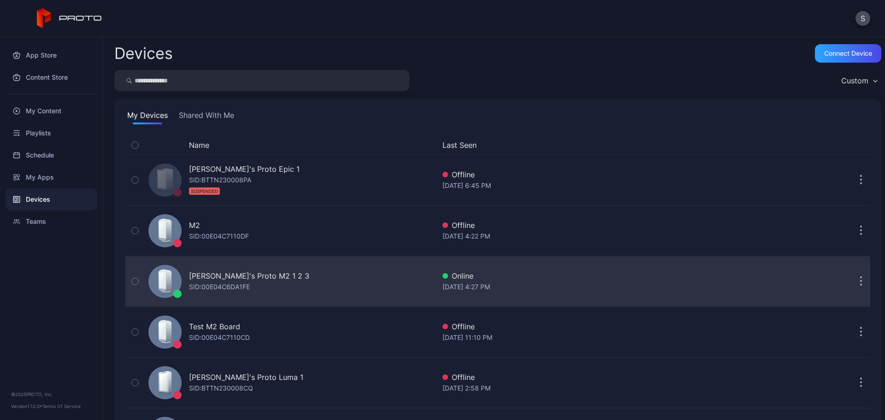 The image size is (885, 420). Describe the element at coordinates (51, 77) in the screenshot. I see `a: Content Store` at that location.